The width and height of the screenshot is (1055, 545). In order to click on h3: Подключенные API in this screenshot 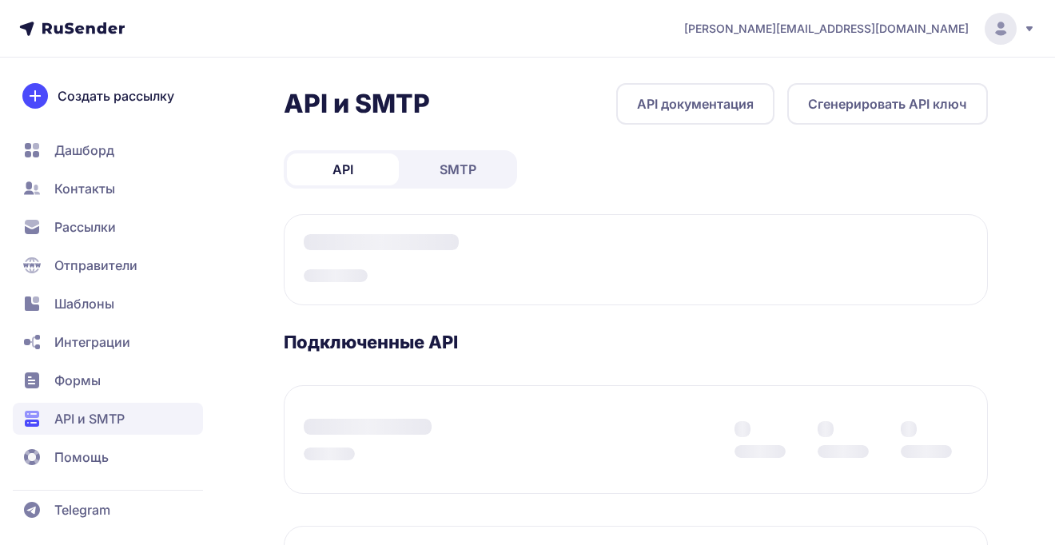, I will do `click(636, 342)`.